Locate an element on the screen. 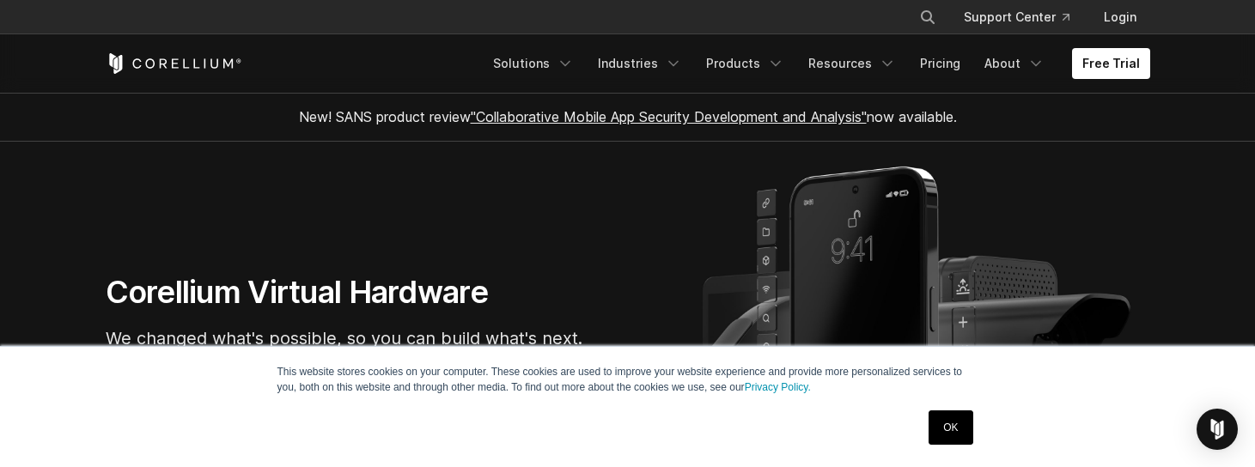 The image size is (1255, 467). p: We changed what's possible, so you can build what's next. Virtual devices for iOS, Android, and A... is located at coordinates (363, 364).